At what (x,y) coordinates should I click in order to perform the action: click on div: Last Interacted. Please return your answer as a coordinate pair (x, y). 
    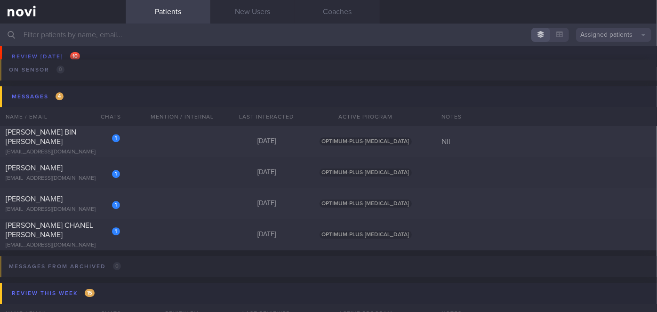
    Looking at the image, I should click on (267, 117).